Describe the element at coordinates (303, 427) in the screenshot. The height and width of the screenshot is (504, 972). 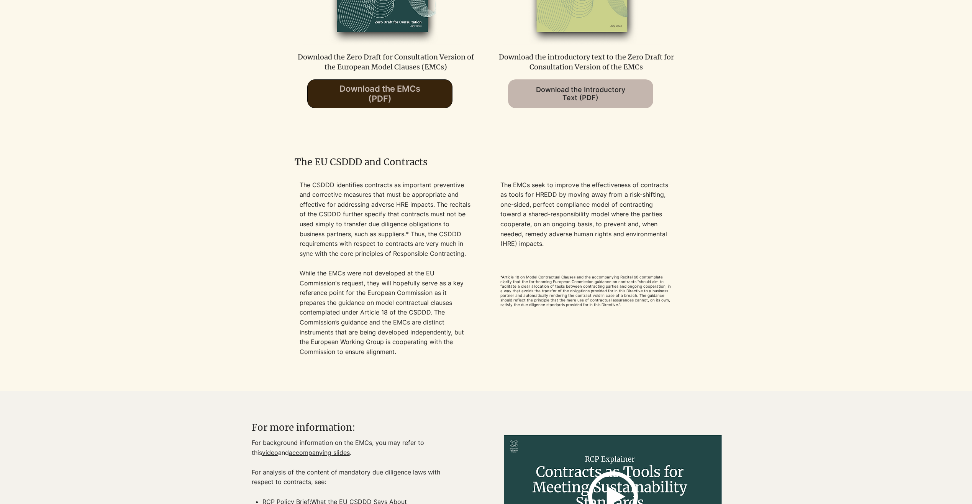
I see `span: For more information:` at that location.